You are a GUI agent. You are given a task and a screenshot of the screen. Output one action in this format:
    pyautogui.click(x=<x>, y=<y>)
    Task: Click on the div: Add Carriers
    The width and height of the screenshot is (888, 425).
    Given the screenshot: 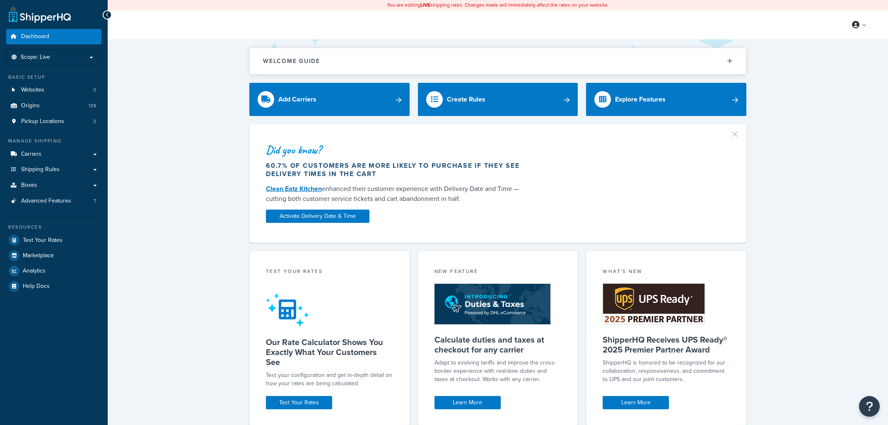 What is the action you would take?
    pyautogui.click(x=297, y=99)
    